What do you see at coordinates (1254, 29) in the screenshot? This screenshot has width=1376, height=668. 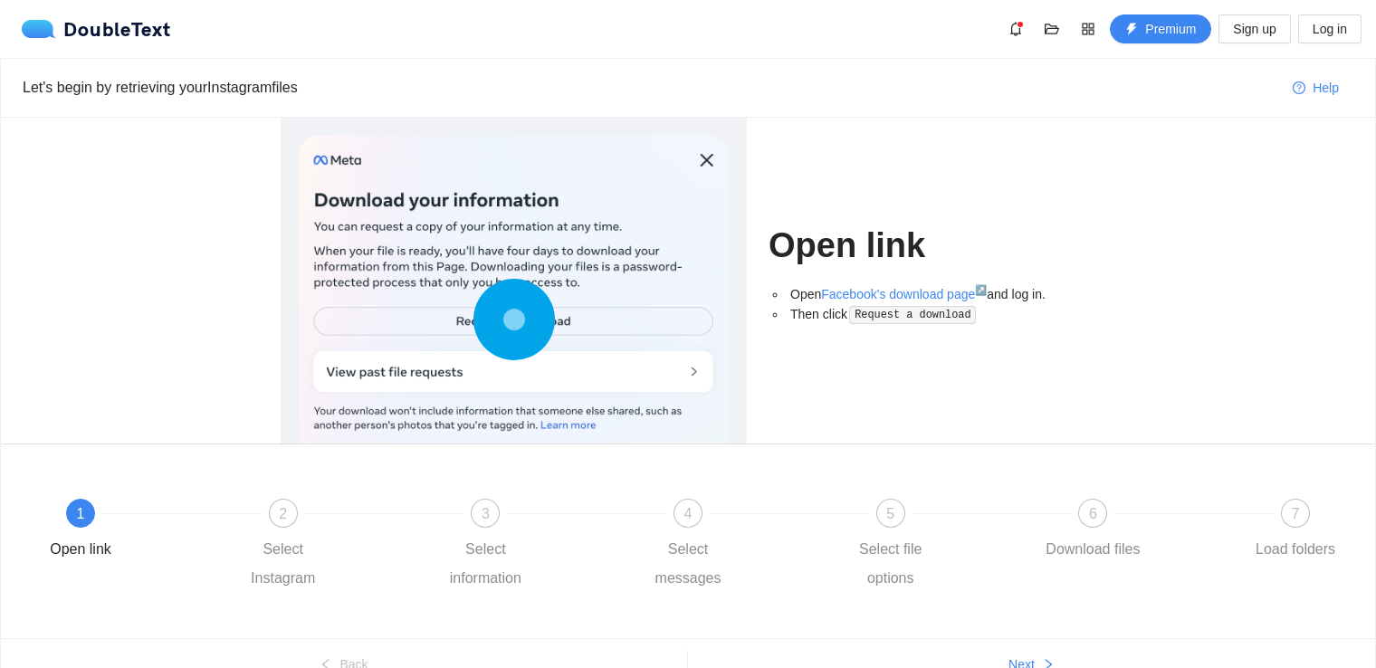 I see `span: Sign up` at bounding box center [1254, 29].